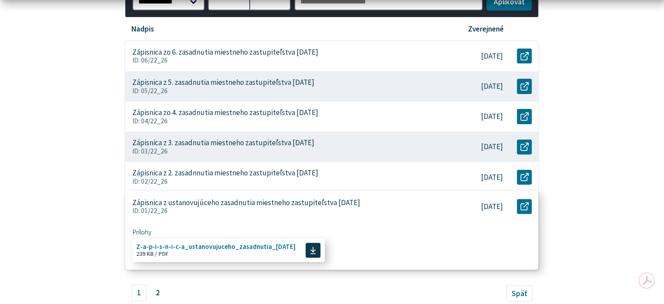  I want to click on span: 239 KB / PDF, so click(152, 253).